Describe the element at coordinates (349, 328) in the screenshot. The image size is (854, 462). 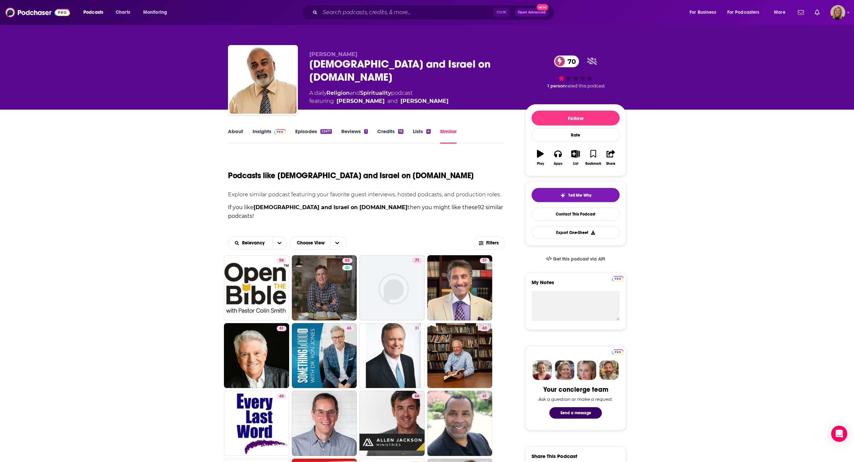
I see `span: 46` at that location.